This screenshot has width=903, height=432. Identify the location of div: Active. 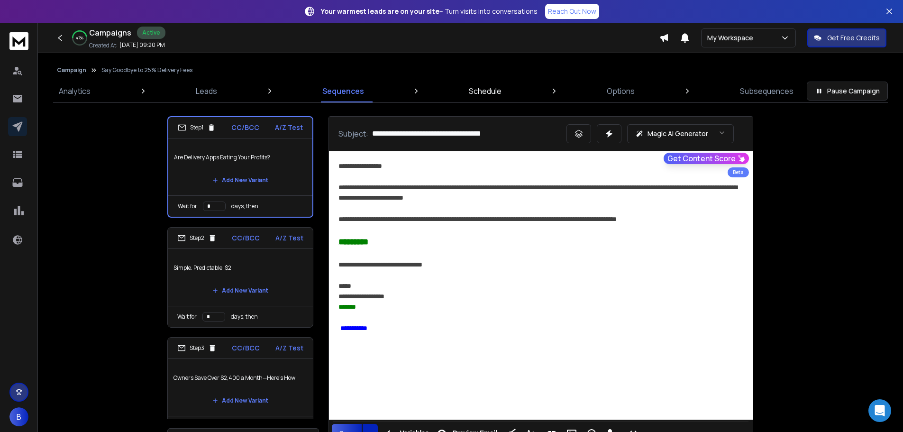
(151, 33).